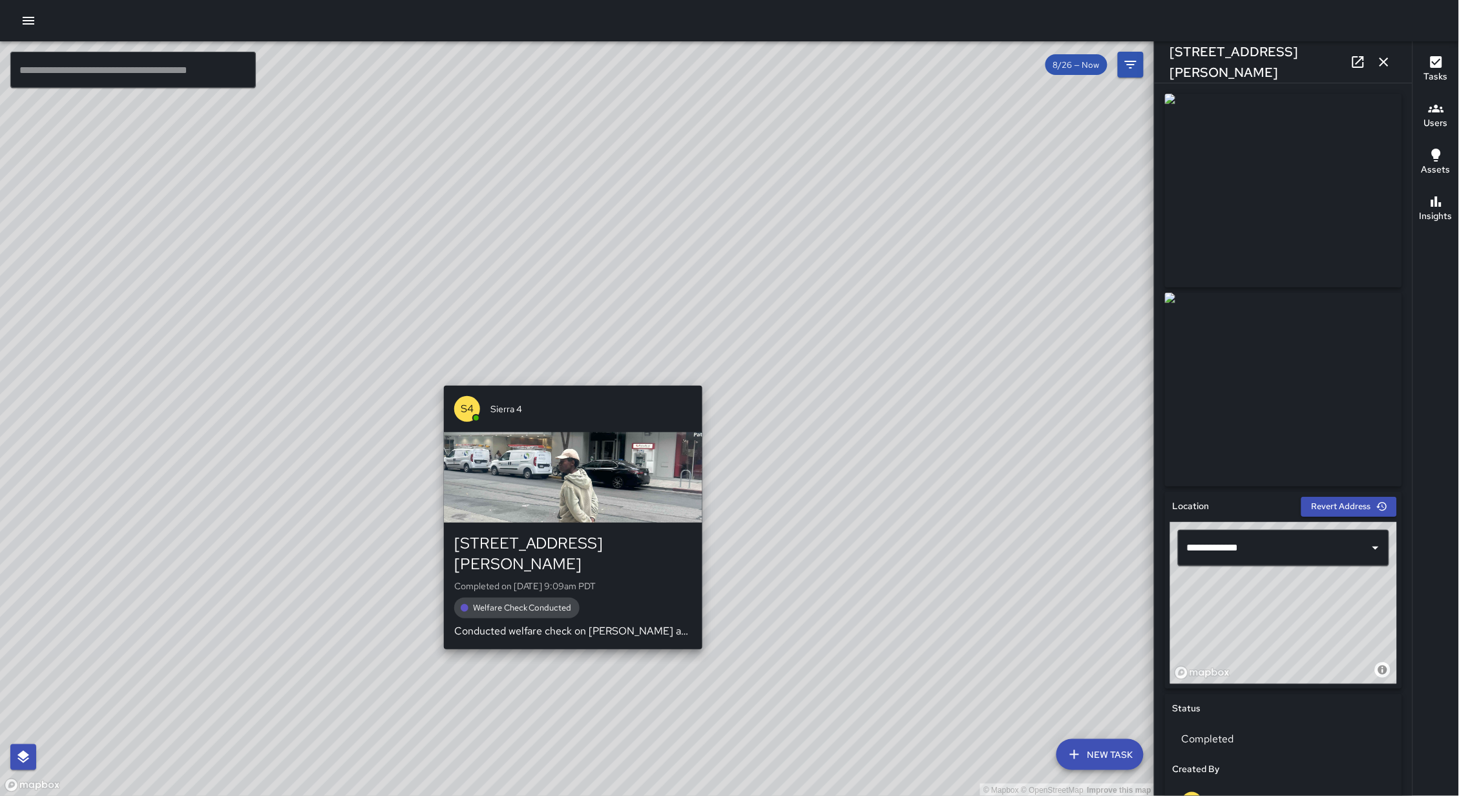 This screenshot has width=1459, height=796. What do you see at coordinates (1191, 507) in the screenshot?
I see `h6: Location` at bounding box center [1191, 507].